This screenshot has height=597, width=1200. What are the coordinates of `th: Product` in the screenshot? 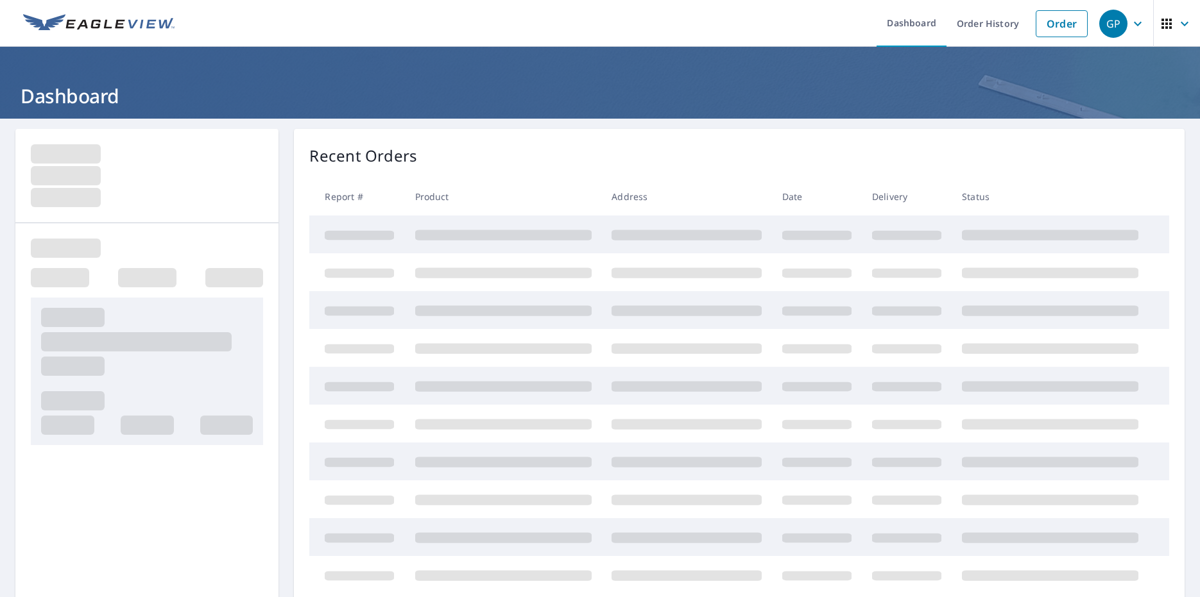 It's located at (503, 196).